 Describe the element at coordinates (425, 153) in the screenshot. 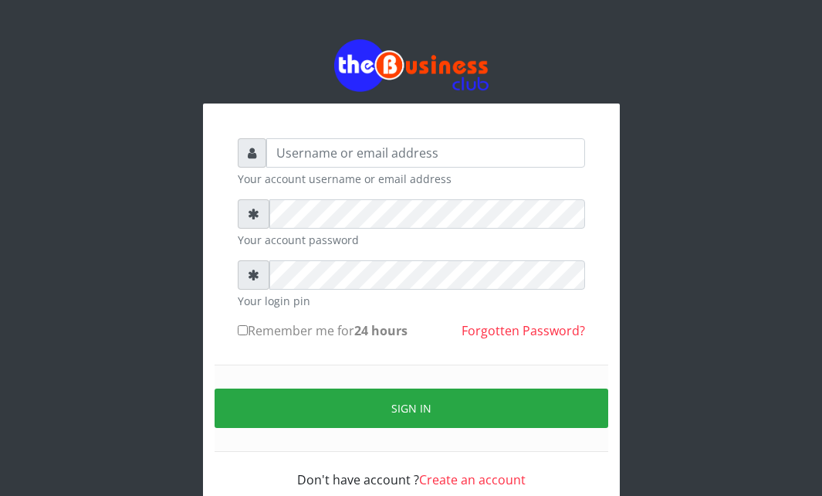

I see `input: Username or email address` at that location.